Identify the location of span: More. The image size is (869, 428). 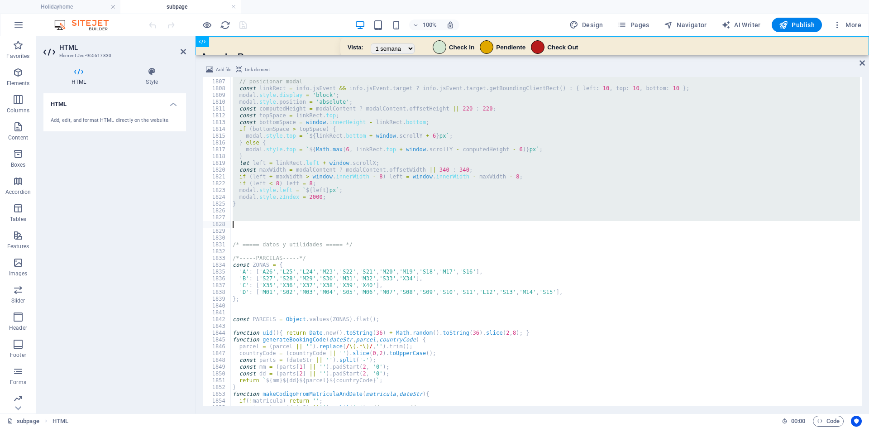
(847, 25).